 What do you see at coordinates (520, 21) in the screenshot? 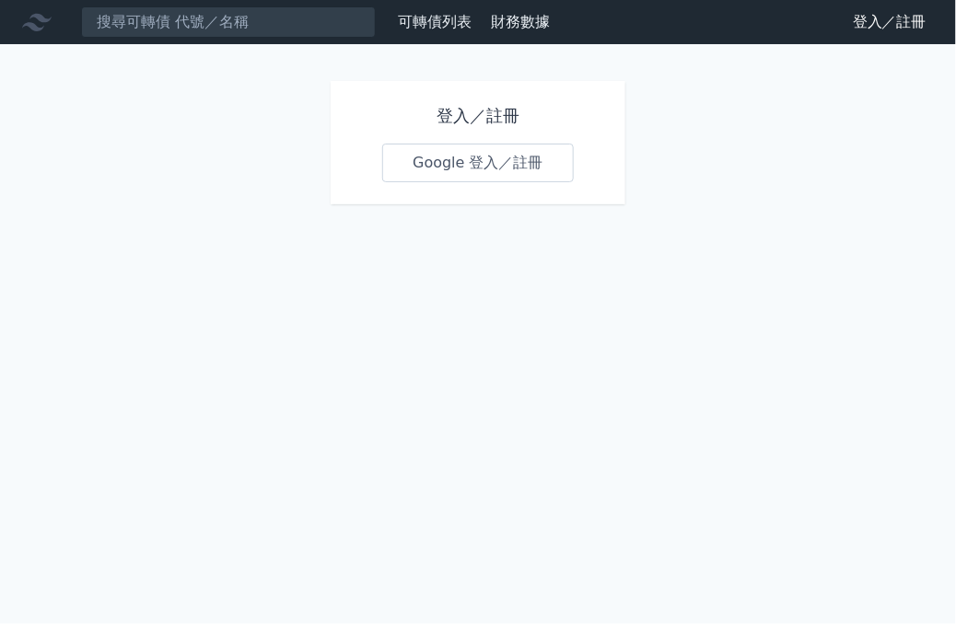
I see `a: 財務數據` at bounding box center [520, 21].